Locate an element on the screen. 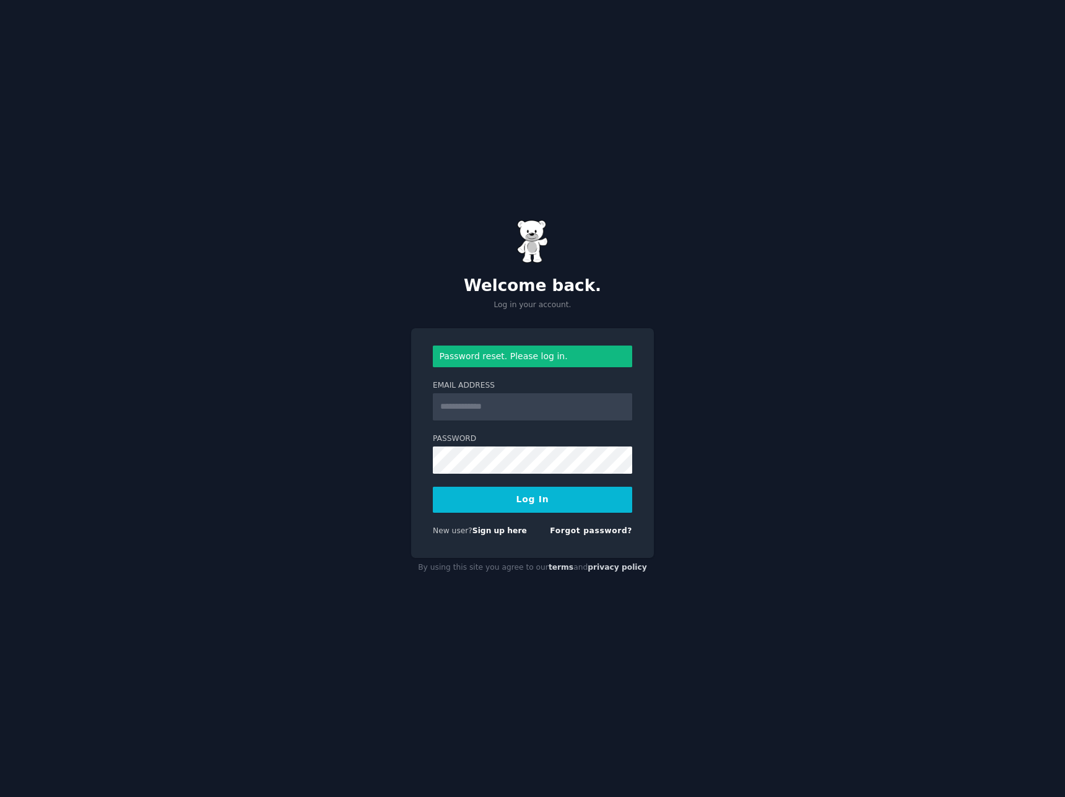 This screenshot has height=797, width=1065. div: By using this site you agree to our and is located at coordinates (533, 568).